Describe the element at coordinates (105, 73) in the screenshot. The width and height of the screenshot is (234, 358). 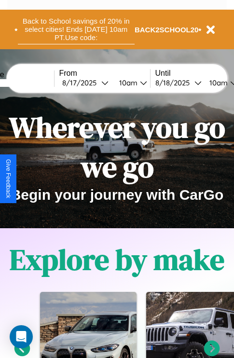
I see `label: From` at that location.